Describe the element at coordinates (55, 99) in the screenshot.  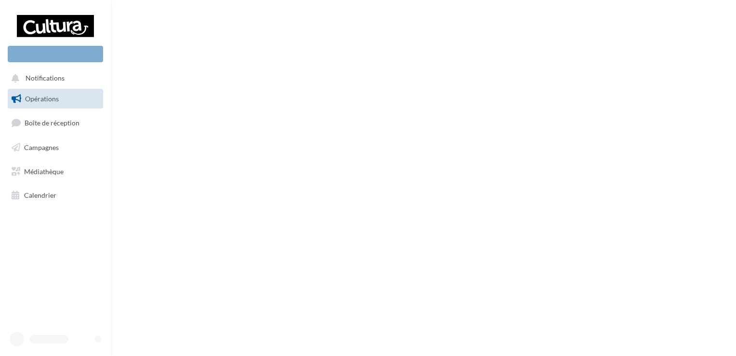
I see `a: Opérations` at that location.